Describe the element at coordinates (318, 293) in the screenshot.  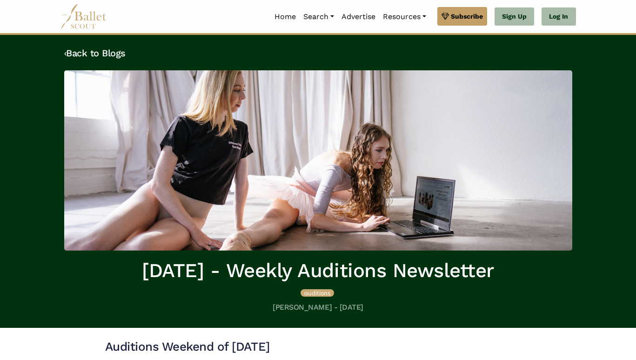
I see `span: auditions` at that location.